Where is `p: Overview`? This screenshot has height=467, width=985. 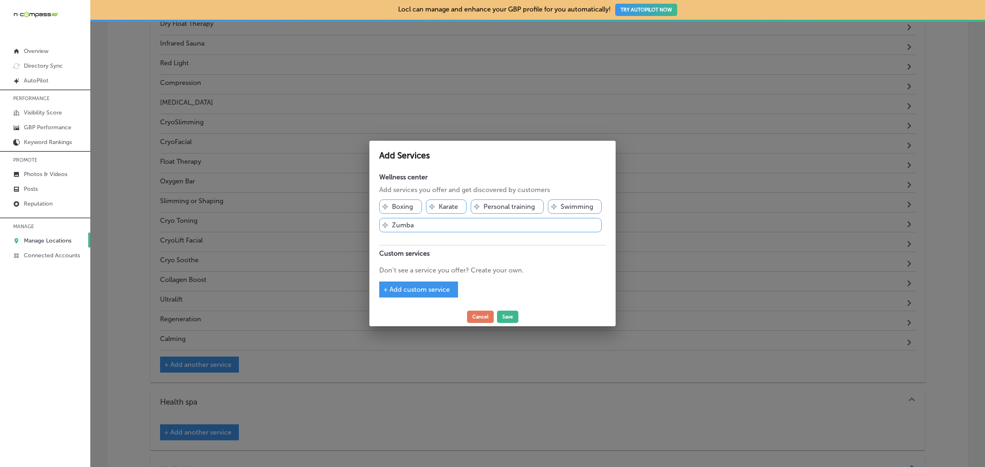 p: Overview is located at coordinates (36, 51).